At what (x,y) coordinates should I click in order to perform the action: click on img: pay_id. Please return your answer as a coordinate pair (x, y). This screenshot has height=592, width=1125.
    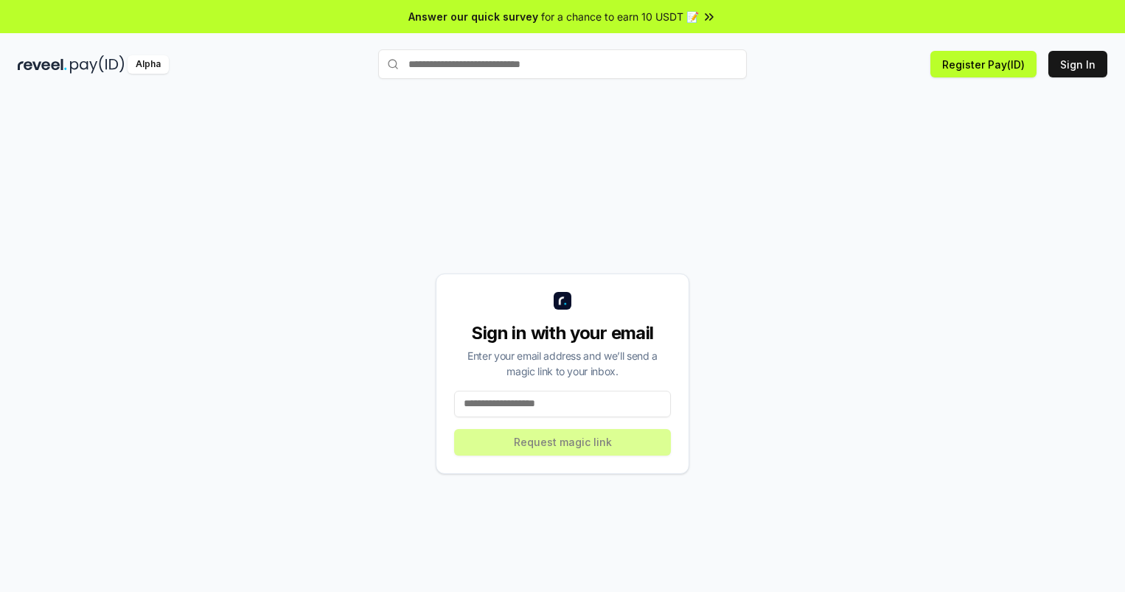
    Looking at the image, I should click on (97, 64).